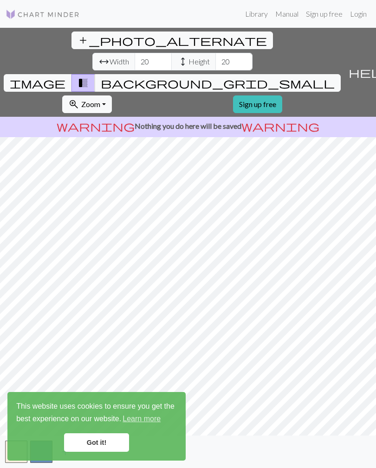 This screenshot has height=468, width=376. What do you see at coordinates (83, 83) in the screenshot?
I see `span: transition_fade` at bounding box center [83, 83].